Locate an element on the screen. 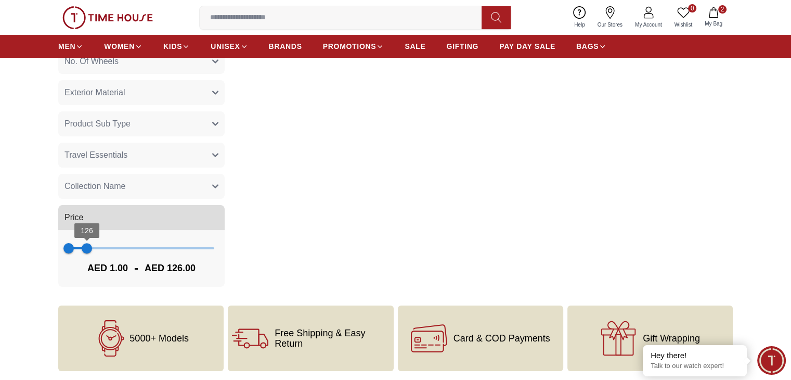 The width and height of the screenshot is (791, 380). a: KIDS is located at coordinates (176, 46).